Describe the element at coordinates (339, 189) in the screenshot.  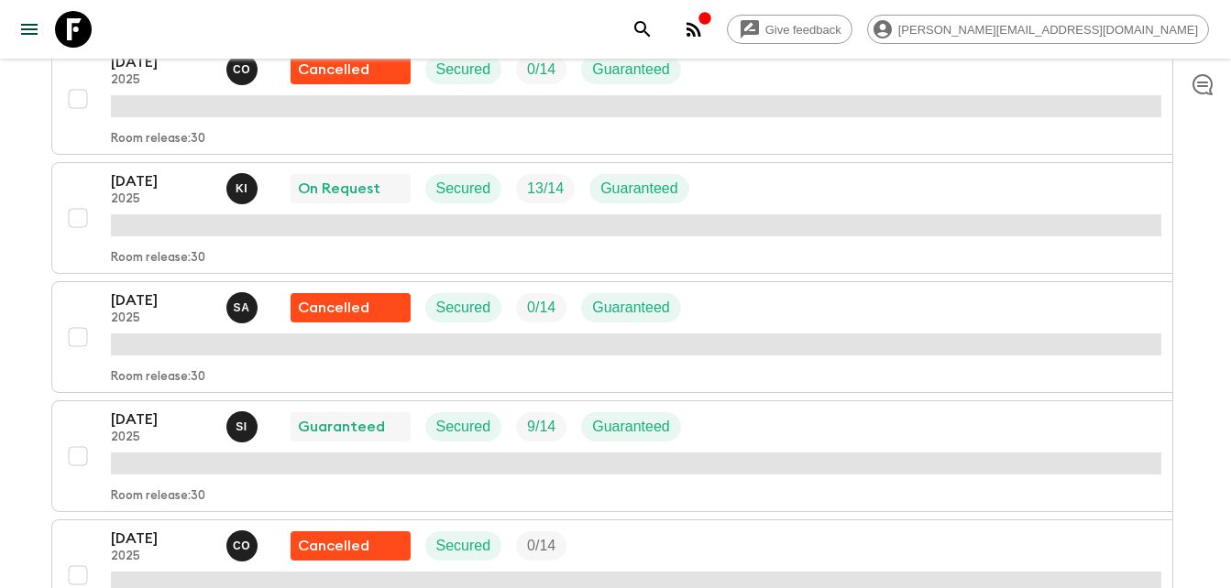
I see `p: On Request` at that location.